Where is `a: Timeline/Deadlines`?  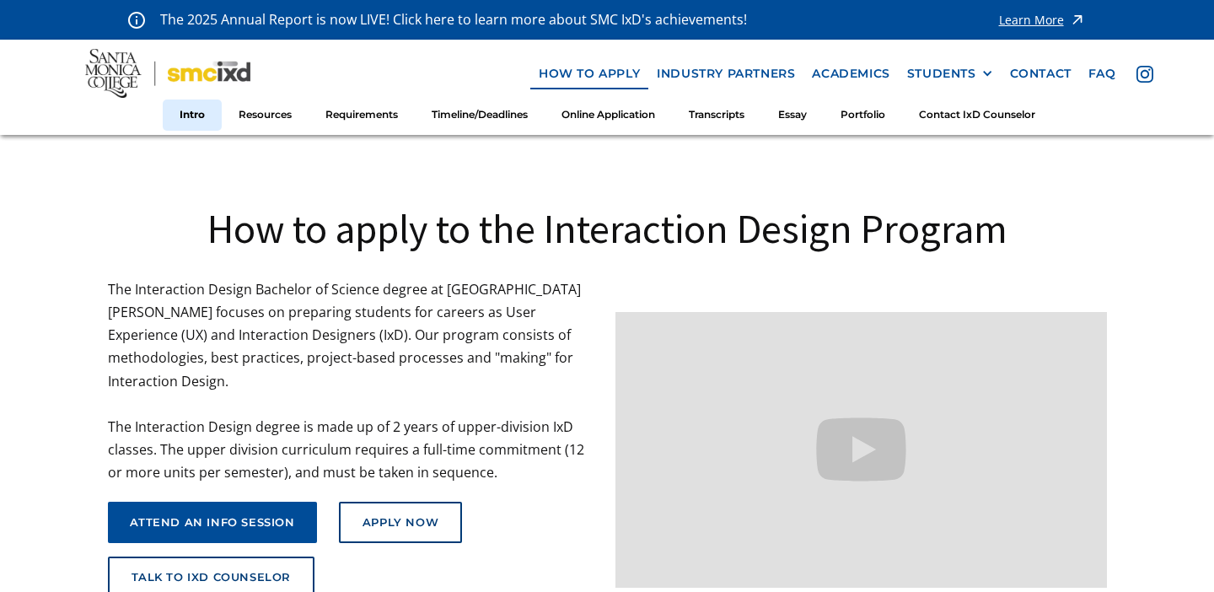 a: Timeline/Deadlines is located at coordinates (480, 115).